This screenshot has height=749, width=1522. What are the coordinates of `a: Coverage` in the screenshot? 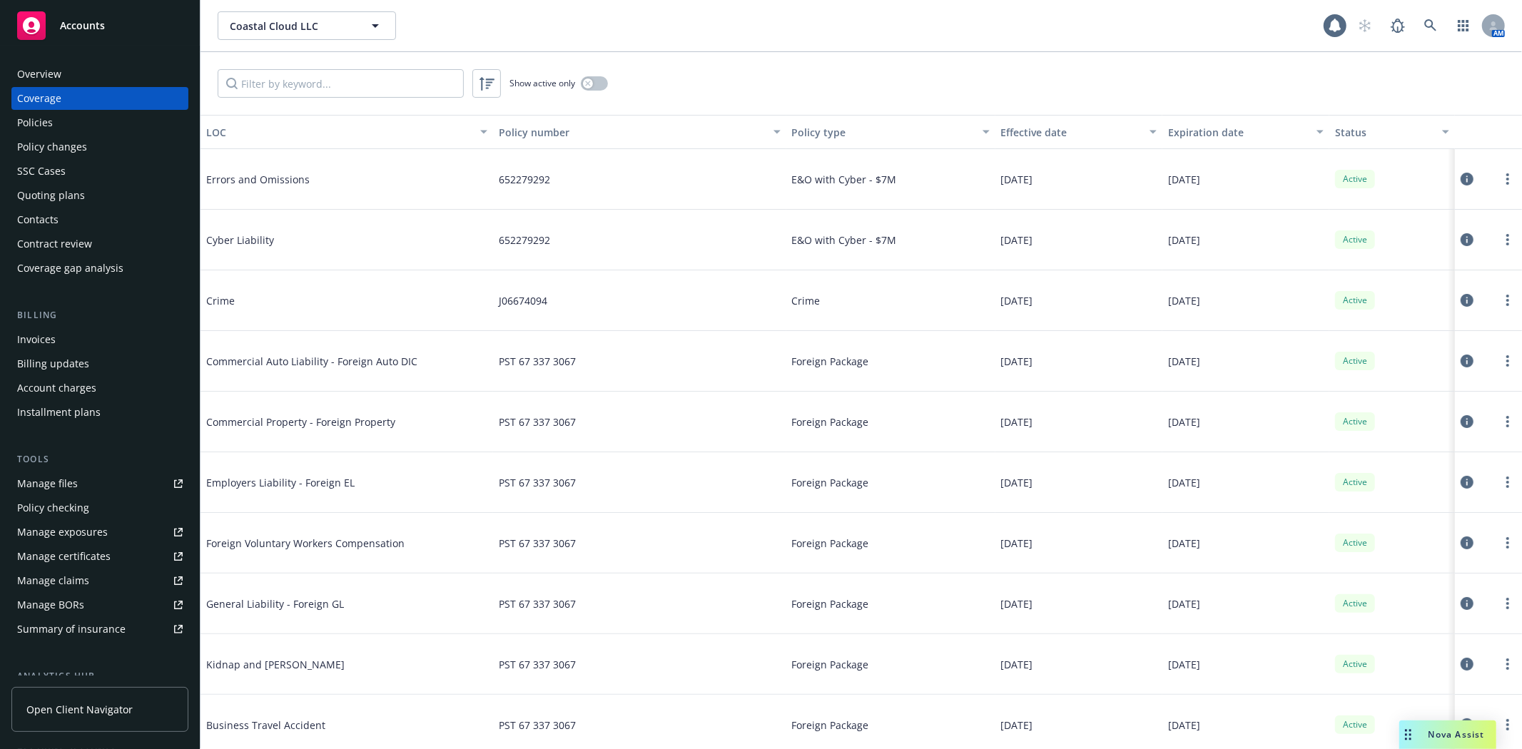 It's located at (100, 98).